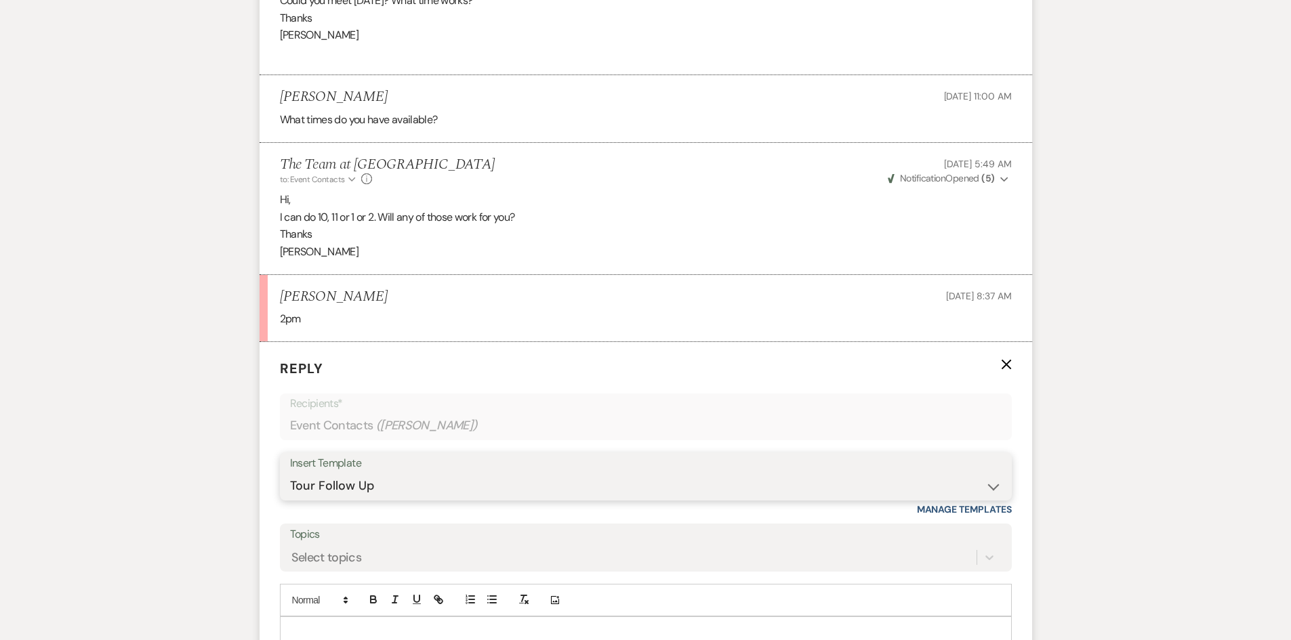 This screenshot has height=640, width=1291. Describe the element at coordinates (646, 319) in the screenshot. I see `p: 2pm` at that location.